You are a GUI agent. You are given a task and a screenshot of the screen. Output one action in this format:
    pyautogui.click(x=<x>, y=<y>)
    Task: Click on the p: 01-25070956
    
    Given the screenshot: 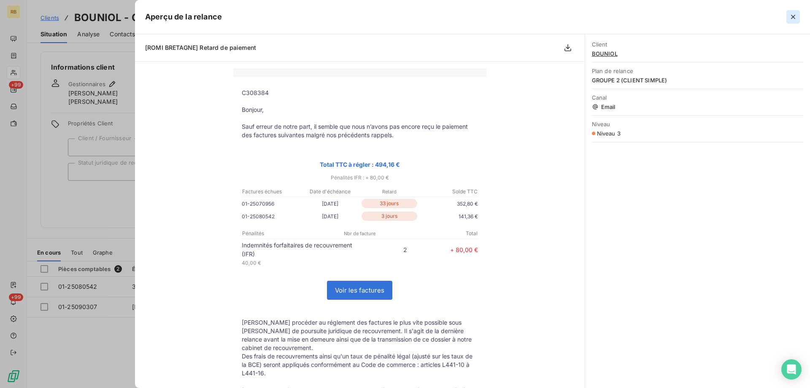 What is the action you would take?
    pyautogui.click(x=271, y=203)
    